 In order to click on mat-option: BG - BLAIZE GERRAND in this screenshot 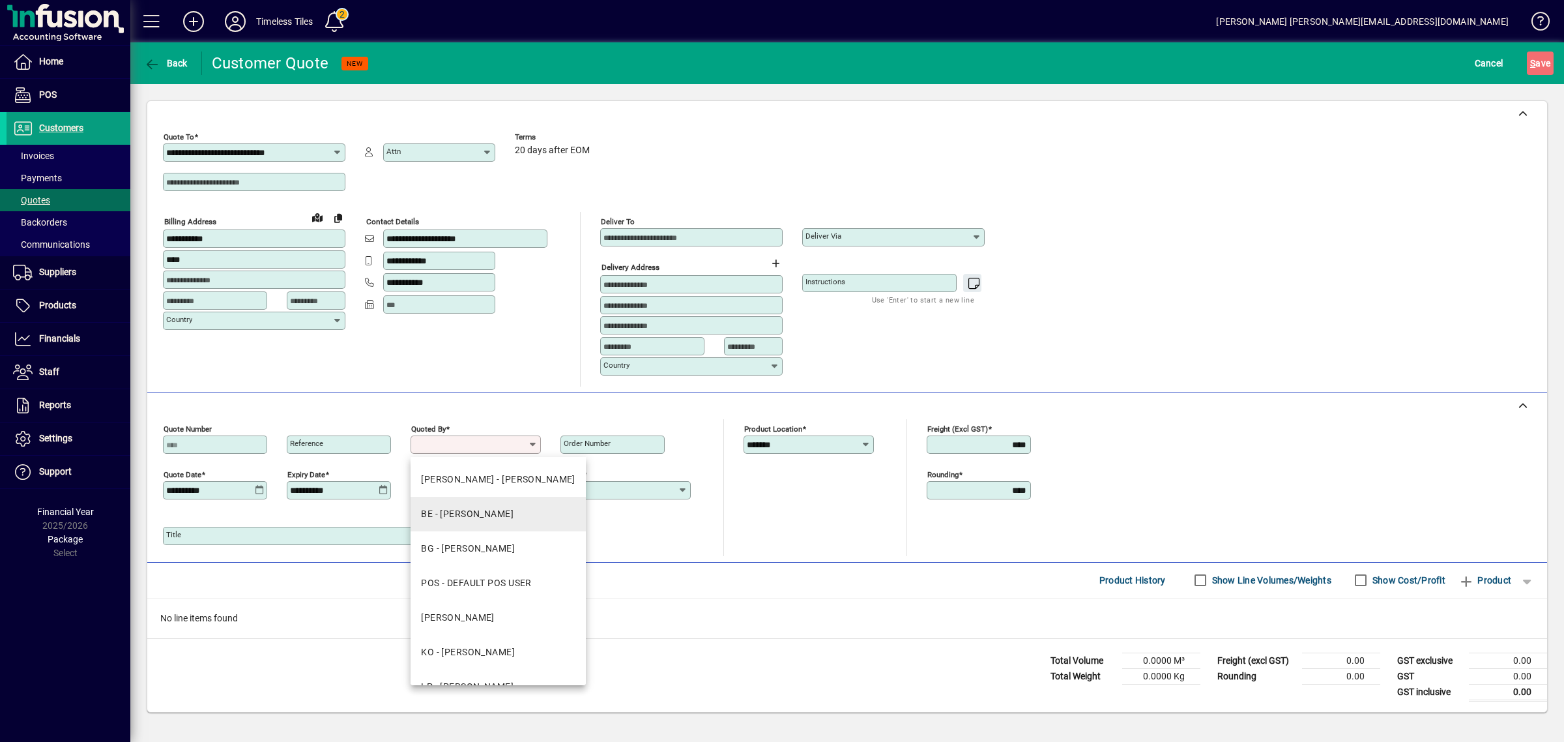, I will do `click(498, 548)`.